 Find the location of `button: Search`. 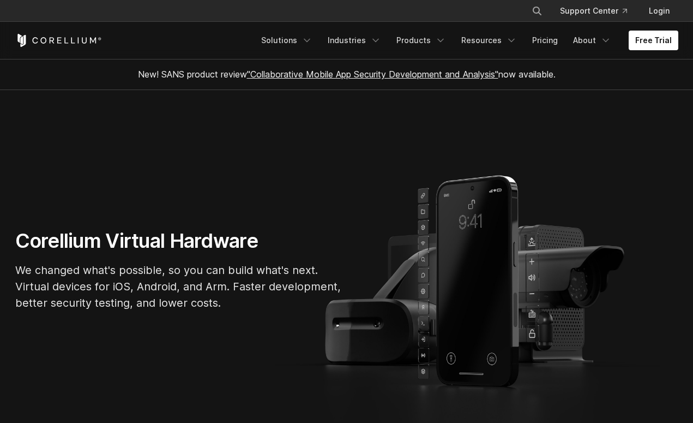

button: Search is located at coordinates (537, 11).